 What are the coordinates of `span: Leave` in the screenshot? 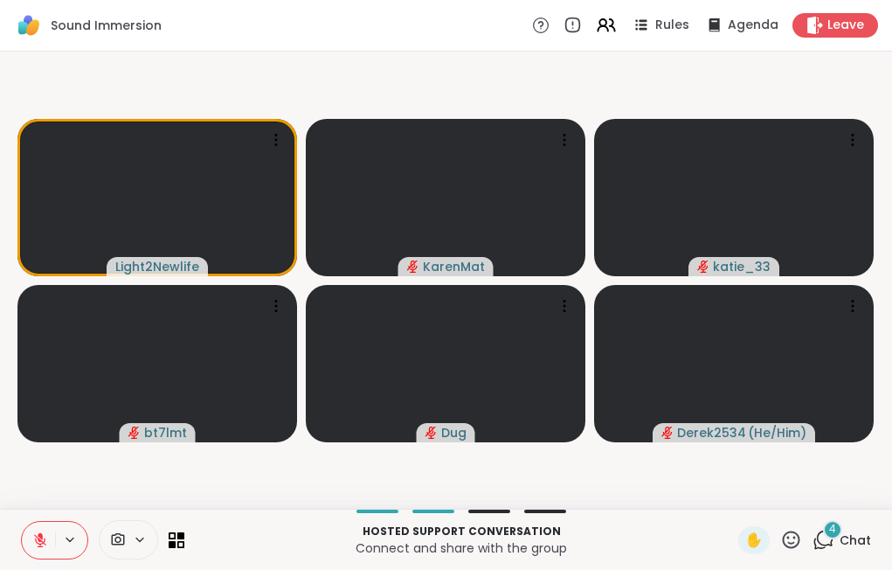 It's located at (846, 25).